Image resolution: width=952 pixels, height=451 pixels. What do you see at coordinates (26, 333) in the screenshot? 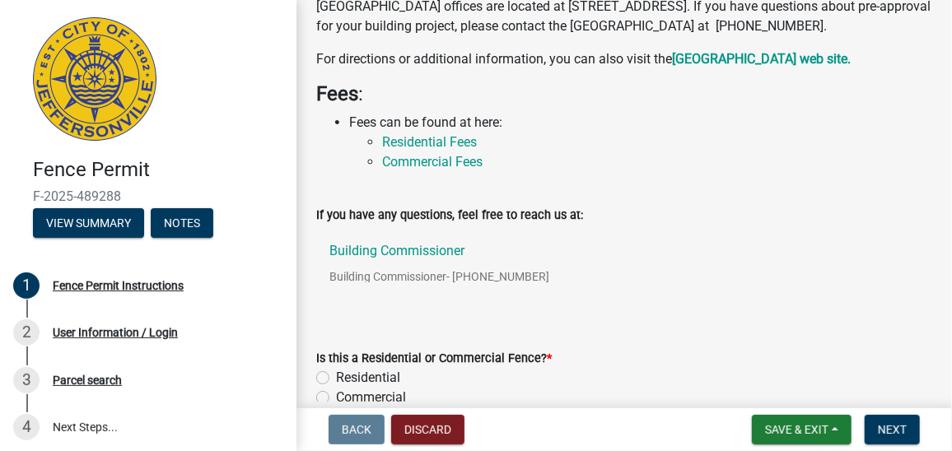
I see `div: 2` at bounding box center [26, 333].